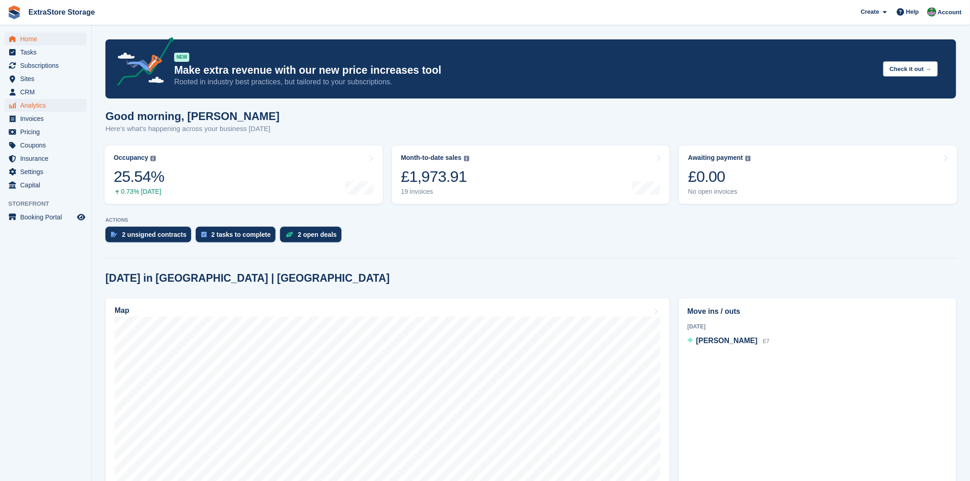 The height and width of the screenshot is (481, 970). What do you see at coordinates (913, 12) in the screenshot?
I see `span: Help` at bounding box center [913, 12].